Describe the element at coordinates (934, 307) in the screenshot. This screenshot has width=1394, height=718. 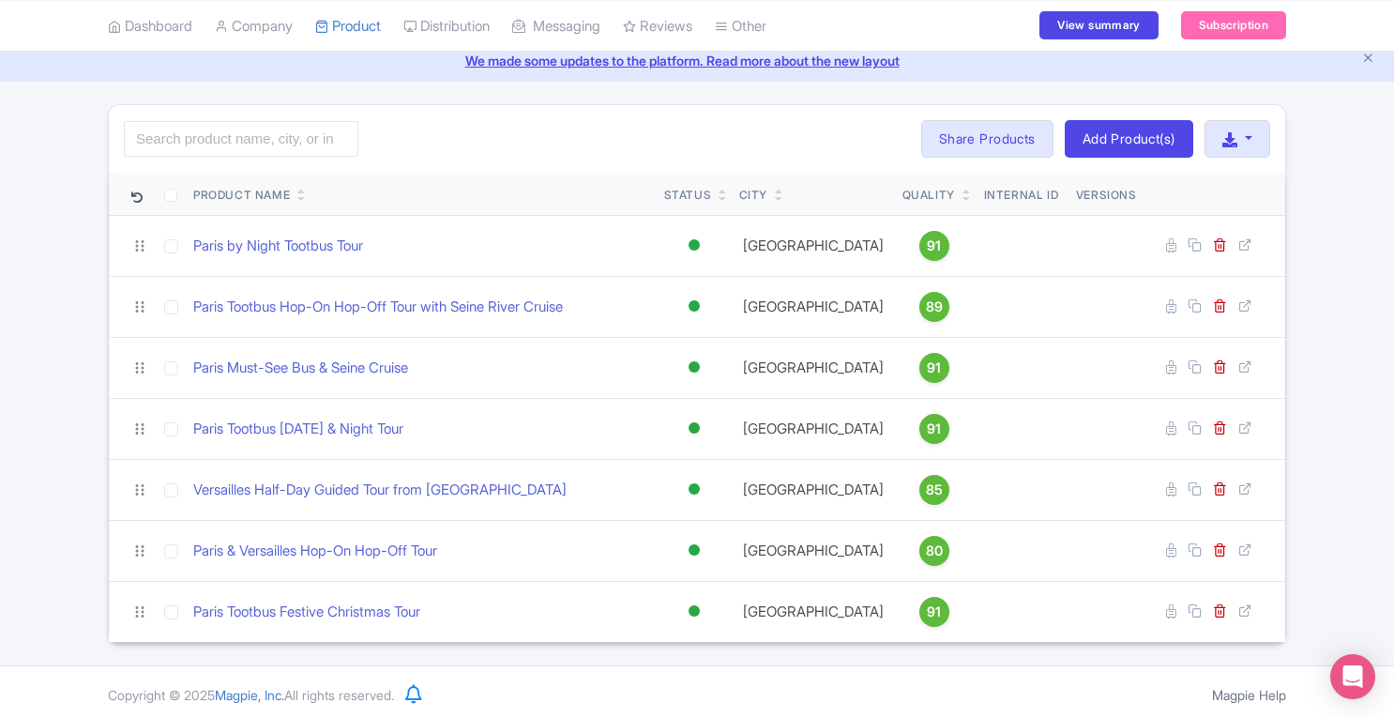
I see `a: 89` at that location.